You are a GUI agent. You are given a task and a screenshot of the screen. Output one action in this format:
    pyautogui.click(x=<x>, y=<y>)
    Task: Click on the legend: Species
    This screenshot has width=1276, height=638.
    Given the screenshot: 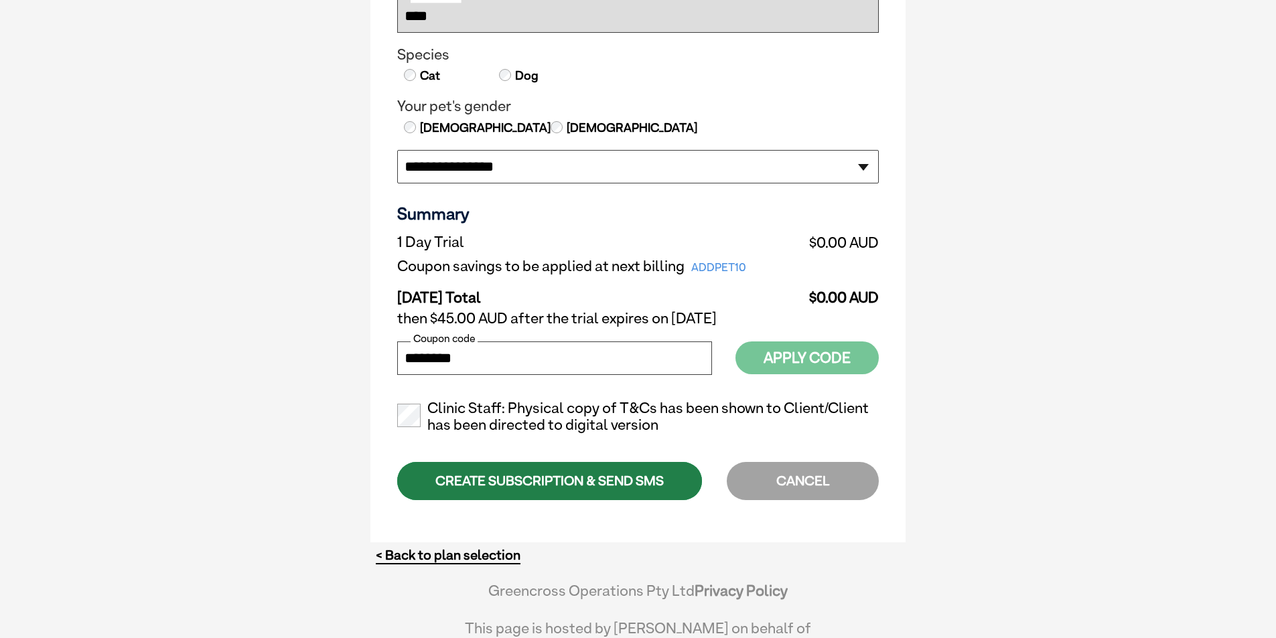 What is the action you would take?
    pyautogui.click(x=638, y=55)
    